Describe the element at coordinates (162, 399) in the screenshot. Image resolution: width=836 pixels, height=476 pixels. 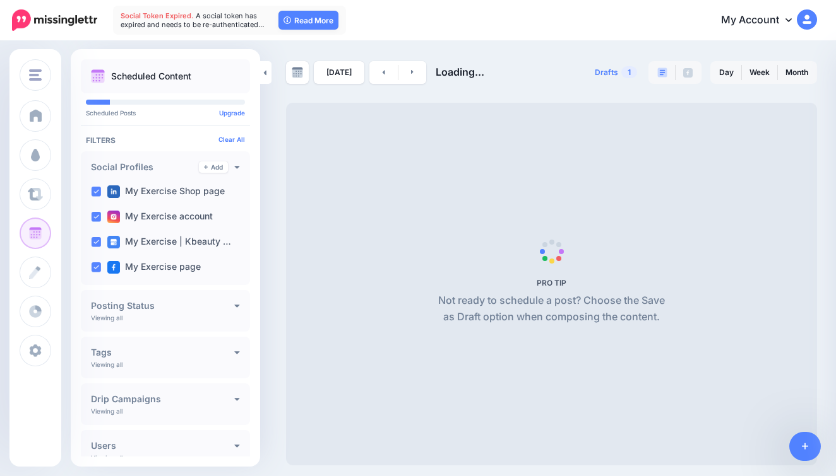
I see `h4: Drip Campaigns` at that location.